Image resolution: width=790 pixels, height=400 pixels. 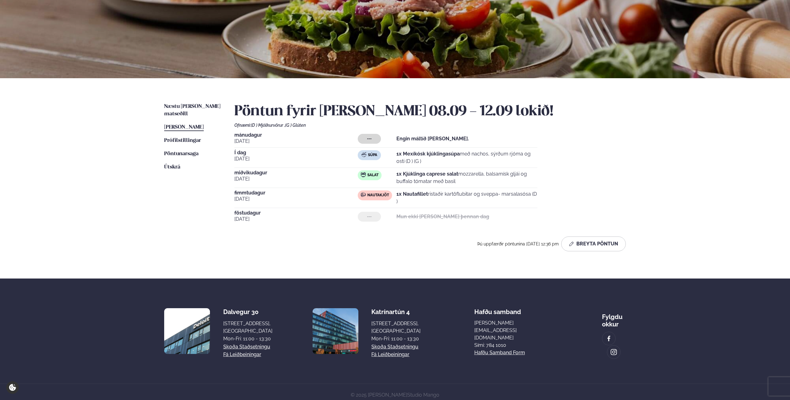 What do you see at coordinates (296, 173) in the screenshot?
I see `span: miðvikudagur` at bounding box center [296, 173].